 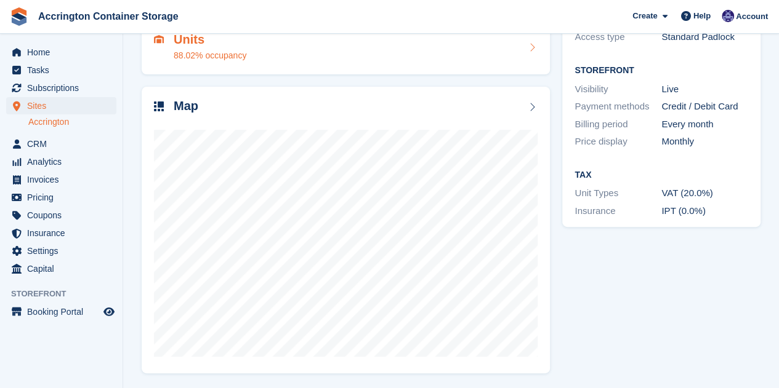 I want to click on span: Storefront, so click(x=66, y=294).